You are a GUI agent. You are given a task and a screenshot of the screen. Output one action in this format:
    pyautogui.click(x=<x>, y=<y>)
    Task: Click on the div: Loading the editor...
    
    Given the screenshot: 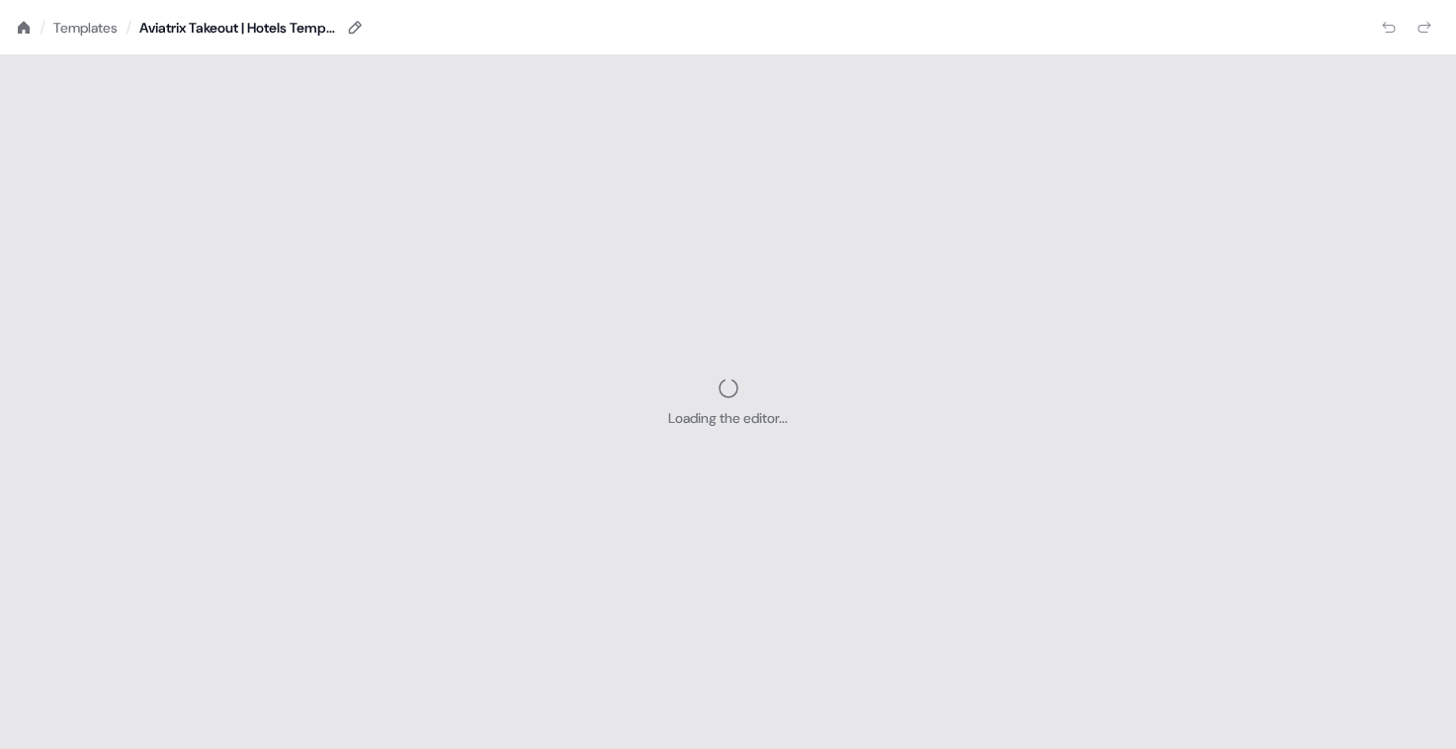 What is the action you would take?
    pyautogui.click(x=728, y=418)
    